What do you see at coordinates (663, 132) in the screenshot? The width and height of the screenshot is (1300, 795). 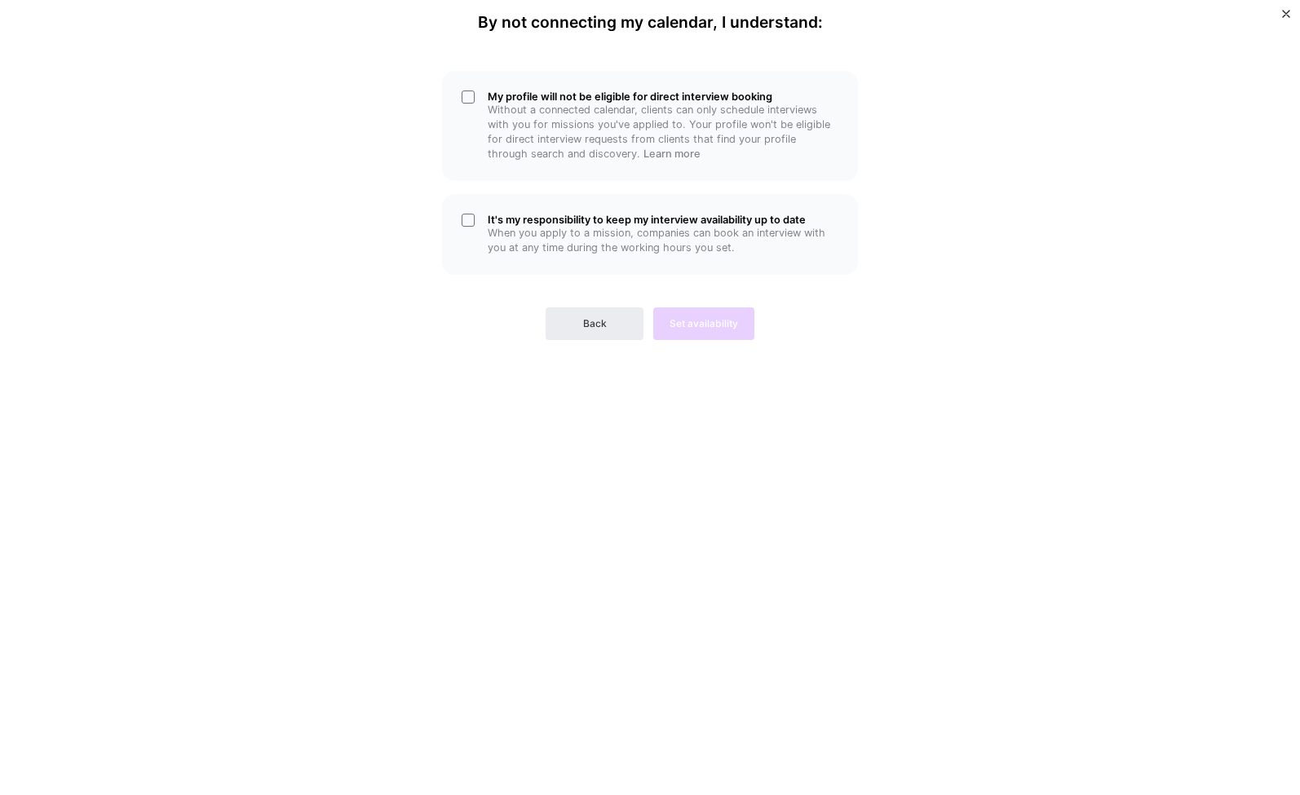 I see `p: Without a connected calendar, clients can only schedule interviews with you for missions you've a...` at bounding box center [663, 132].